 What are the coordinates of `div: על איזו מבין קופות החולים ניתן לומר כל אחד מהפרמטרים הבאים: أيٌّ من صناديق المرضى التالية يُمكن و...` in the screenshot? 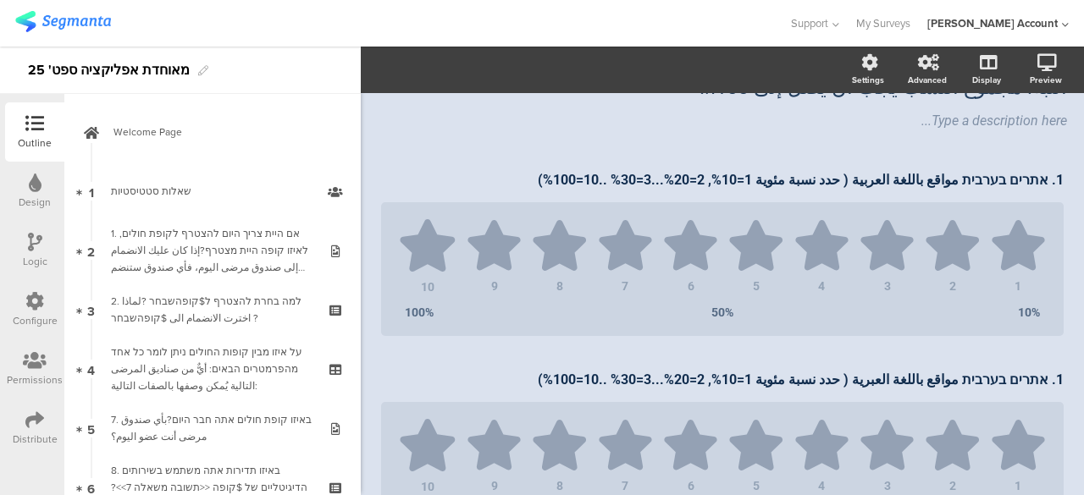 It's located at (212, 369).